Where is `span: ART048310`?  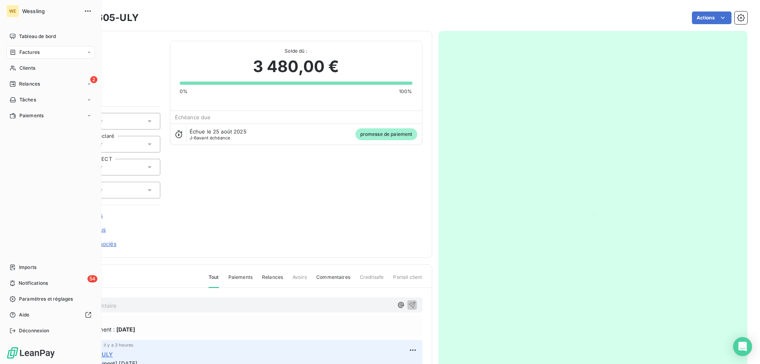
span: ART048310 is located at coordinates (111, 53).